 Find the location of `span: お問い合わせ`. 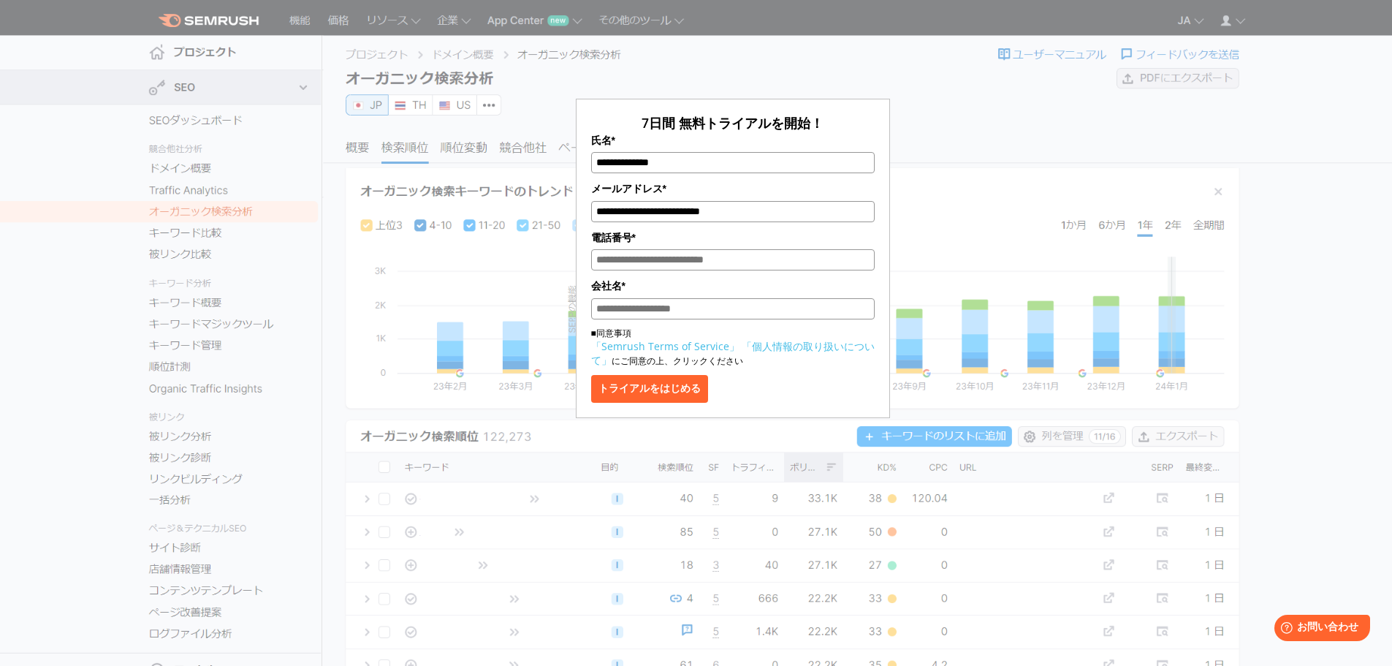

span: お問い合わせ is located at coordinates (66, 18).